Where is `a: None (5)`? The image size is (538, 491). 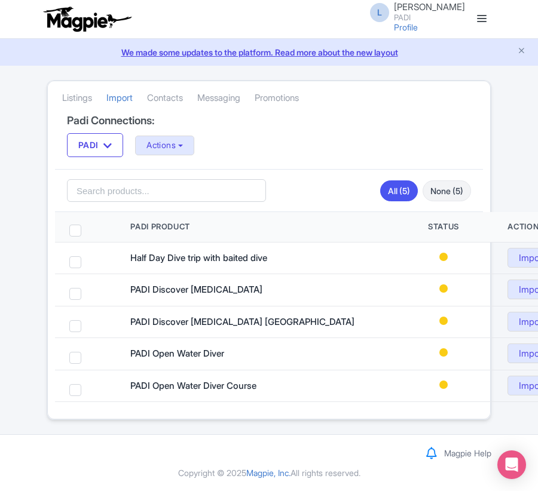
a: None (5) is located at coordinates (446, 191).